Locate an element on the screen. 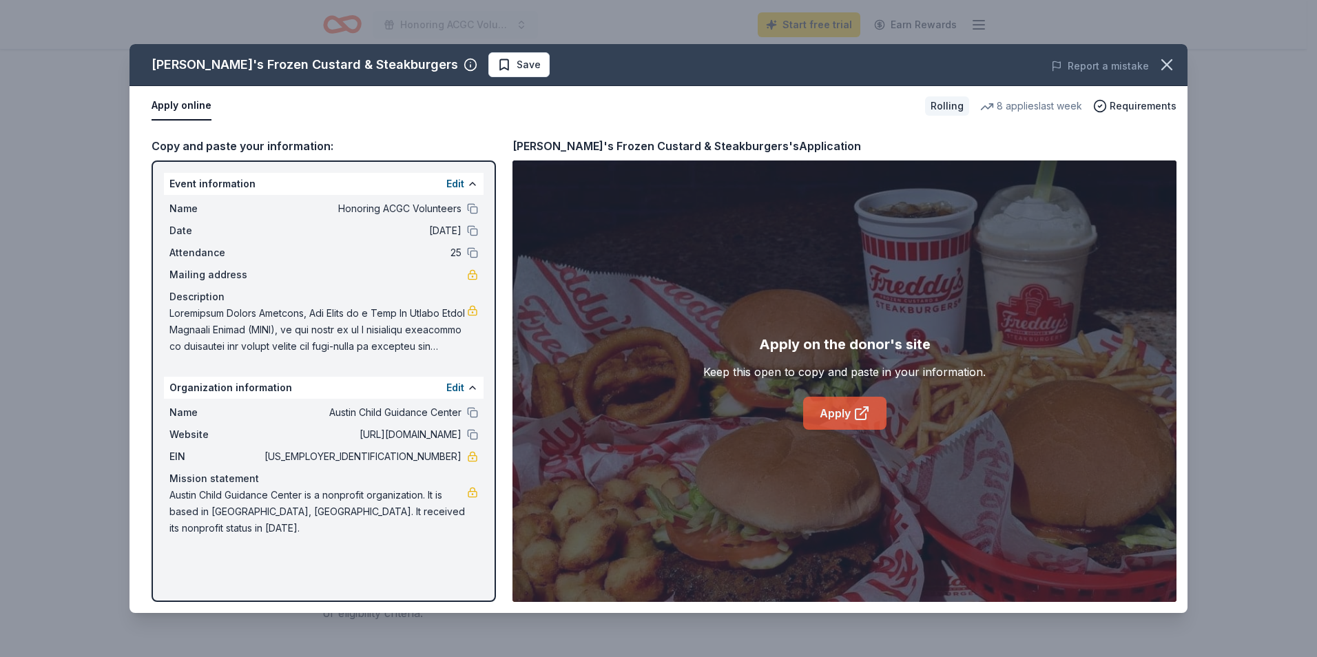  span: Date is located at coordinates (216, 231).